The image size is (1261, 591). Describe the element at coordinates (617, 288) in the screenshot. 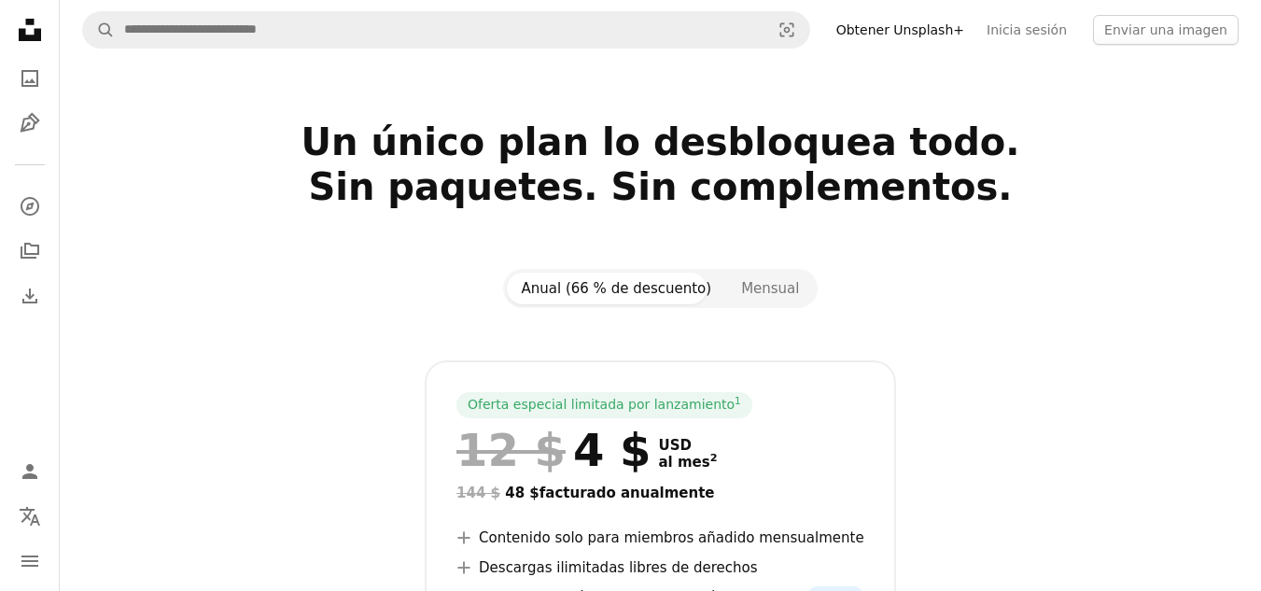

I see `button: Anual (66 % de descuento)` at that location.